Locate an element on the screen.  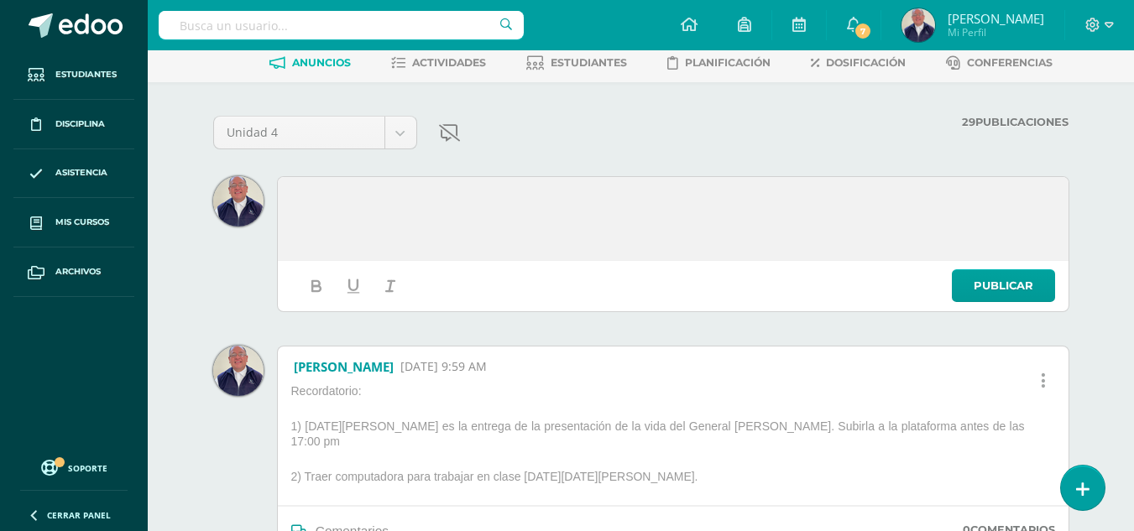
span: Cerrar panel is located at coordinates (79, 515).